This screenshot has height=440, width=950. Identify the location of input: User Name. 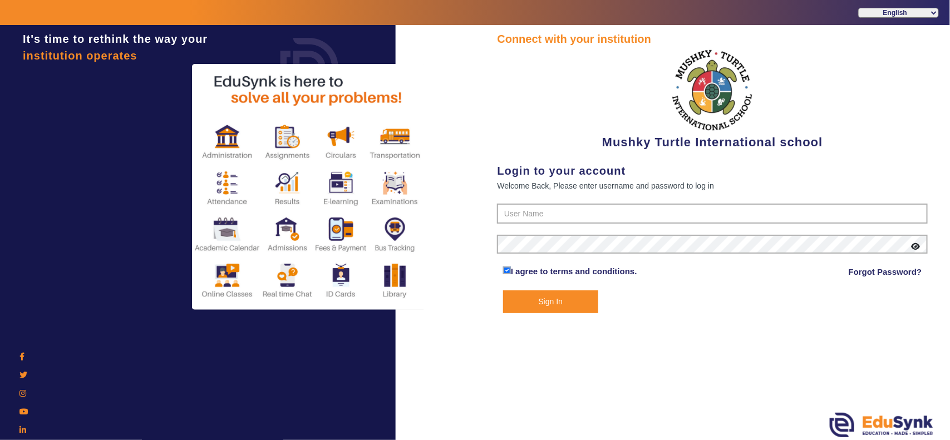
(712, 214).